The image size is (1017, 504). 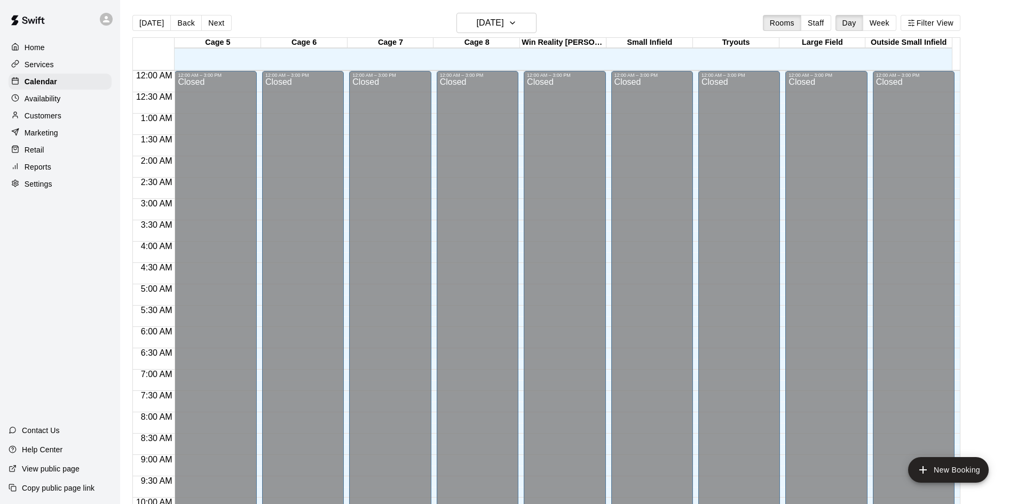 I want to click on p: Availability, so click(x=43, y=99).